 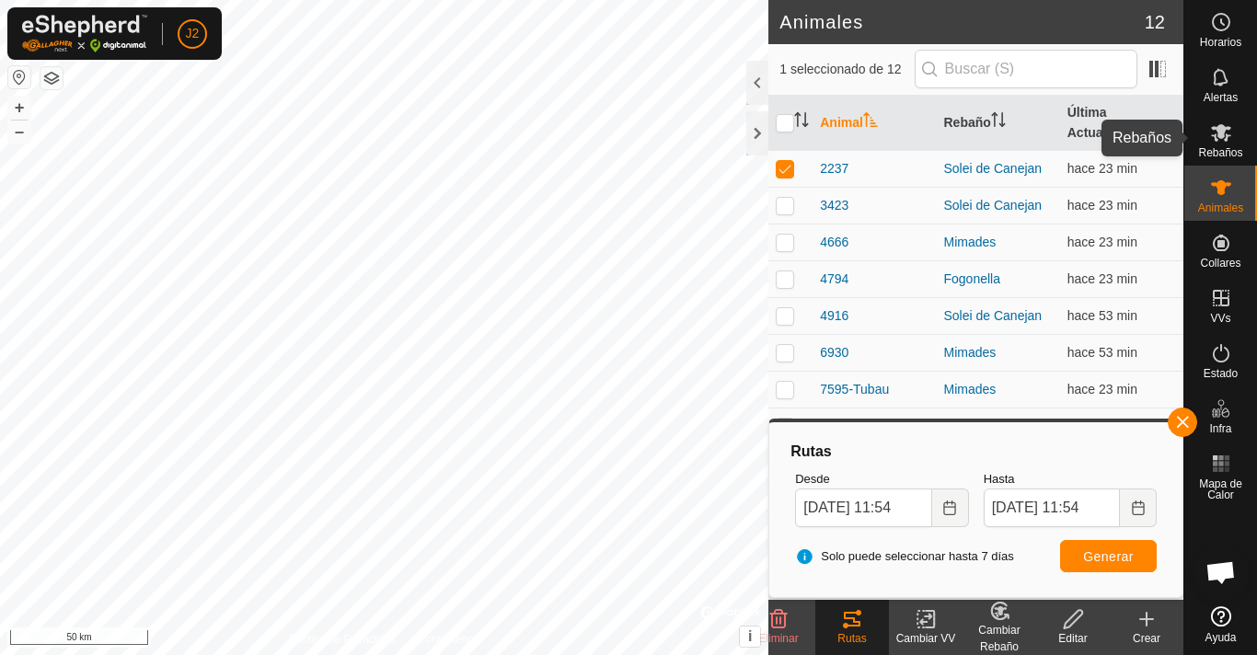 What do you see at coordinates (834, 279) in the screenshot?
I see `span: 4794` at bounding box center [834, 279].